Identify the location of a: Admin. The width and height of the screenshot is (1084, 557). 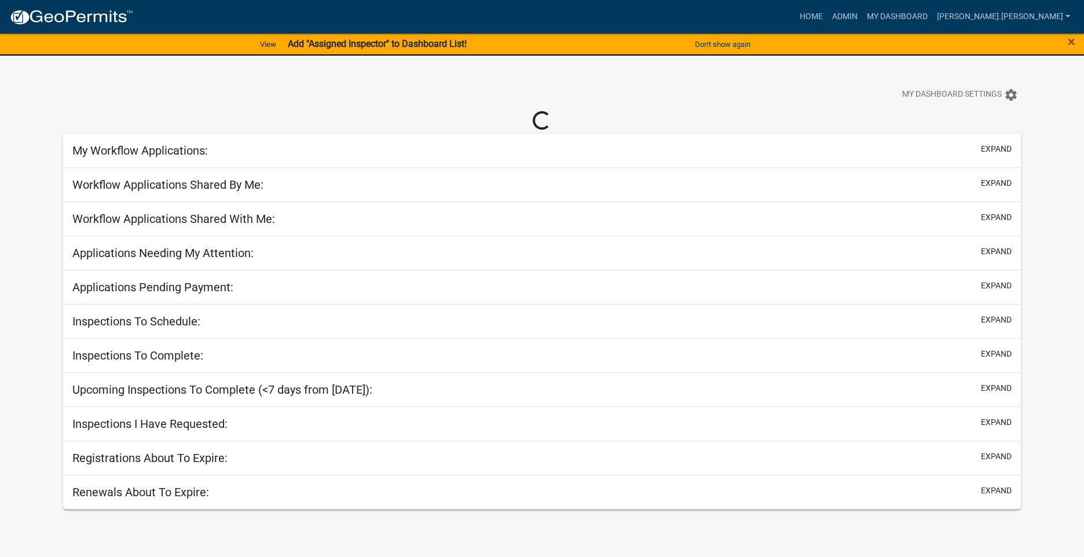
(845, 17).